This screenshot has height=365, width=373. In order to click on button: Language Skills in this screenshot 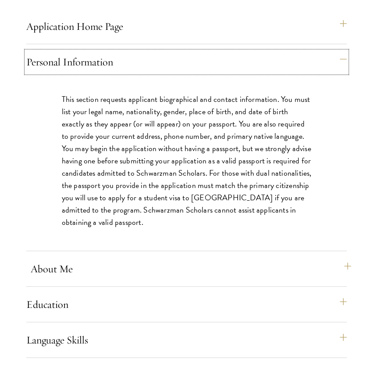, I will do `click(186, 339)`.